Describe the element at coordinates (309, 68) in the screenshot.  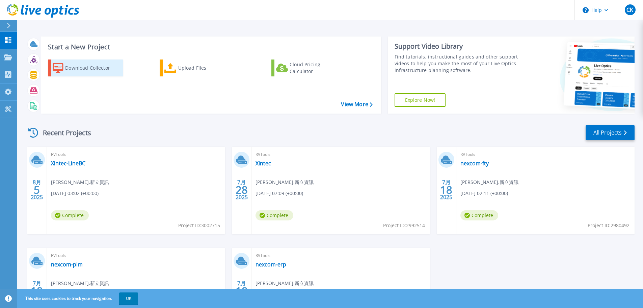
I see `a: Cloud Pricing Calculator` at that location.